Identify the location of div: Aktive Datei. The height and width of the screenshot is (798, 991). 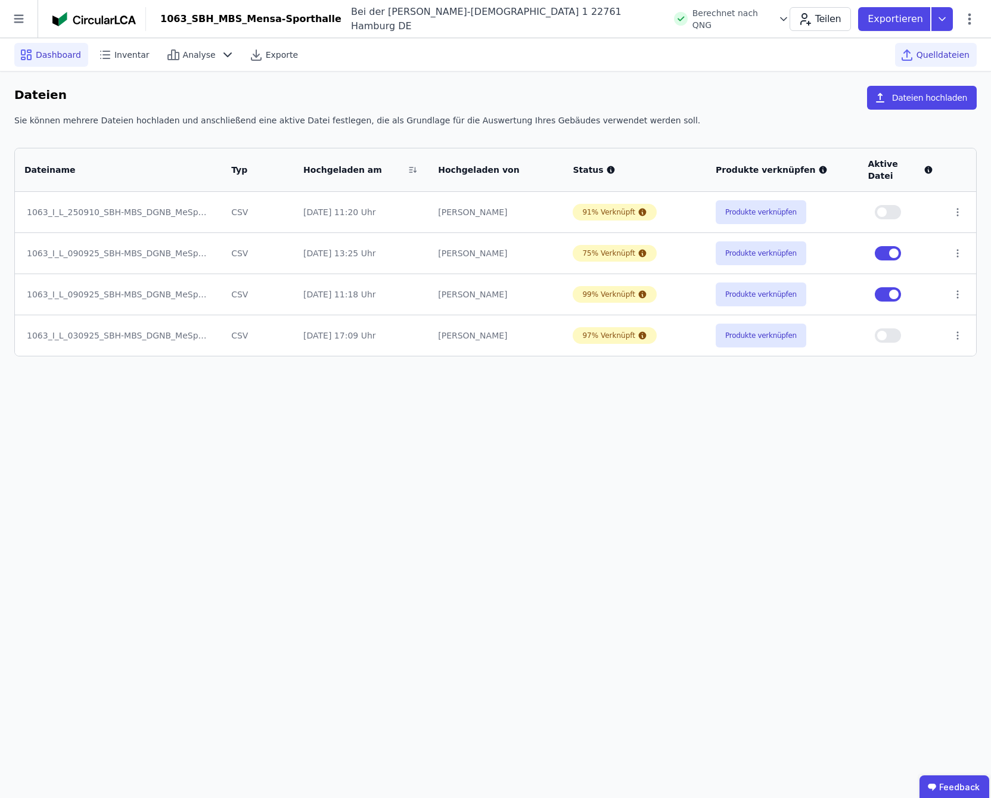
(900, 170).